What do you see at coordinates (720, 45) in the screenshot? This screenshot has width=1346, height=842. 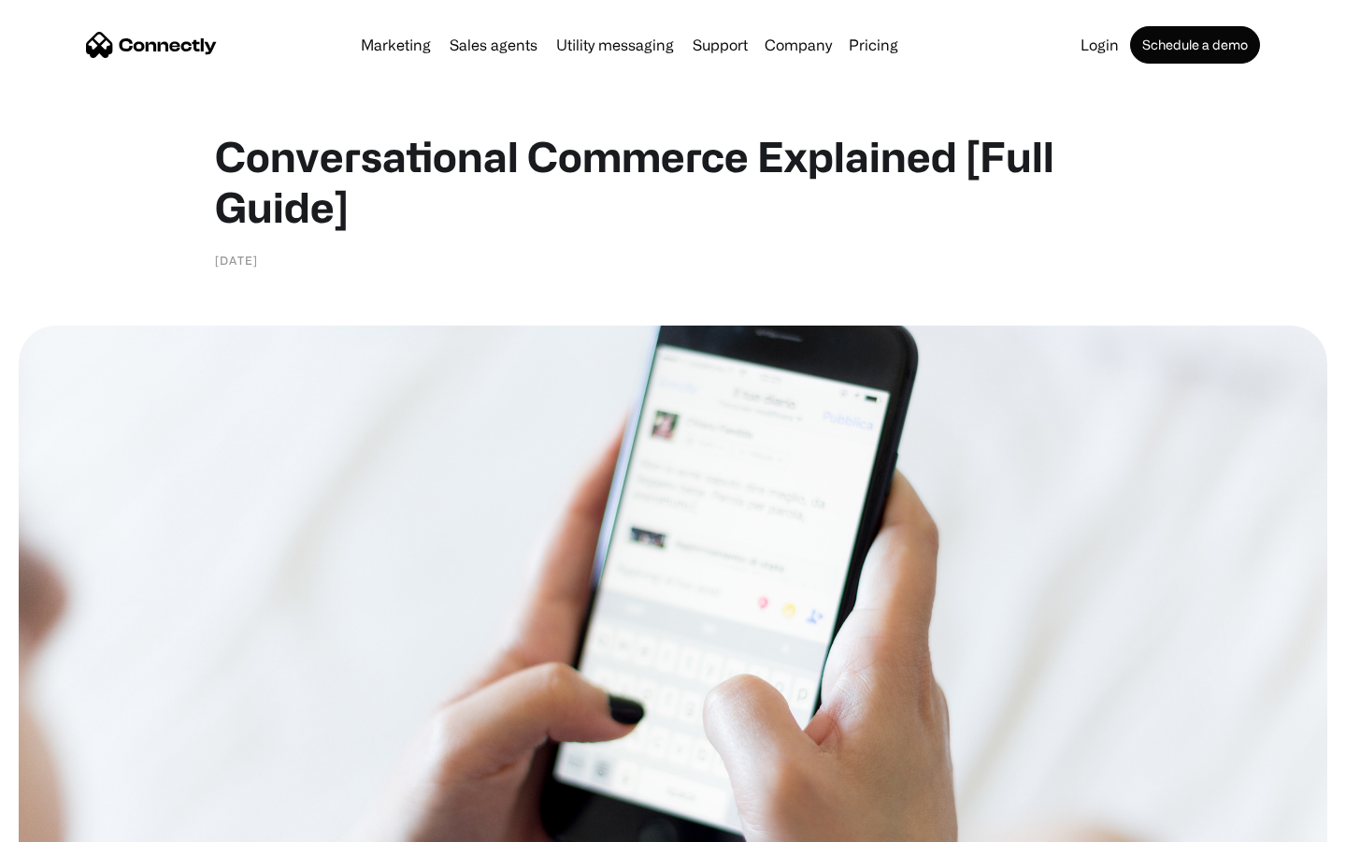 I see `a: Support` at bounding box center [720, 45].